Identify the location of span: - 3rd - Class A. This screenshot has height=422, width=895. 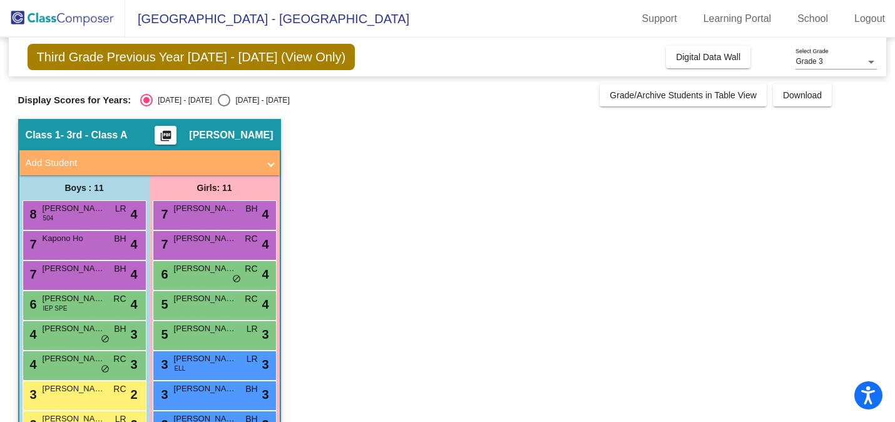
(94, 135).